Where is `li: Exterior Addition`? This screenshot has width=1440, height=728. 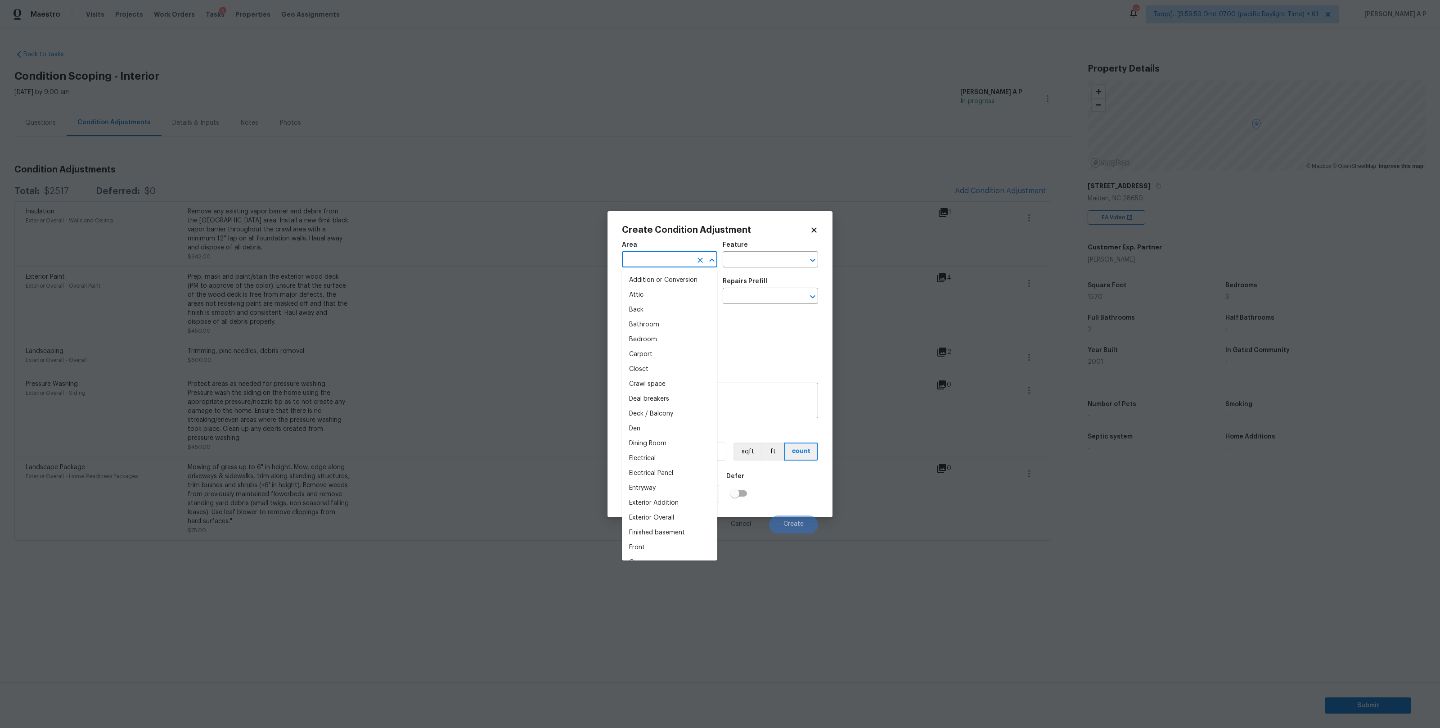 li: Exterior Addition is located at coordinates (670, 503).